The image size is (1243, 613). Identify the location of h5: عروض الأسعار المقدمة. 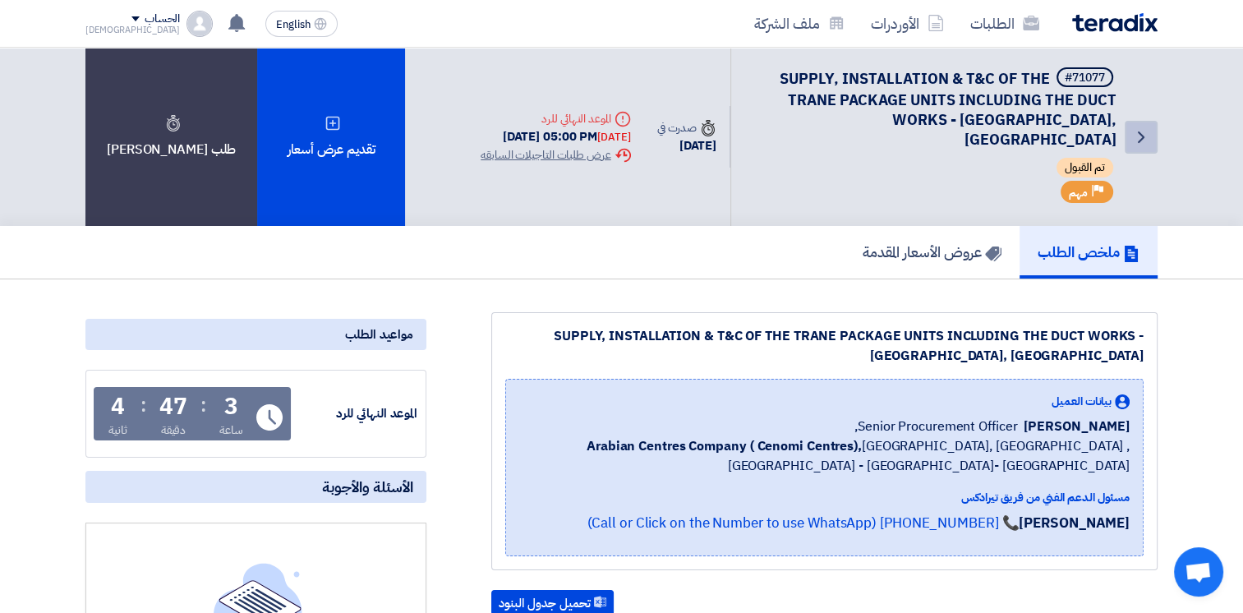
(931, 251).